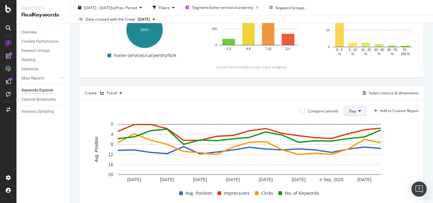 The height and width of the screenshot is (203, 433). I want to click on div: Content Performance, so click(40, 41).